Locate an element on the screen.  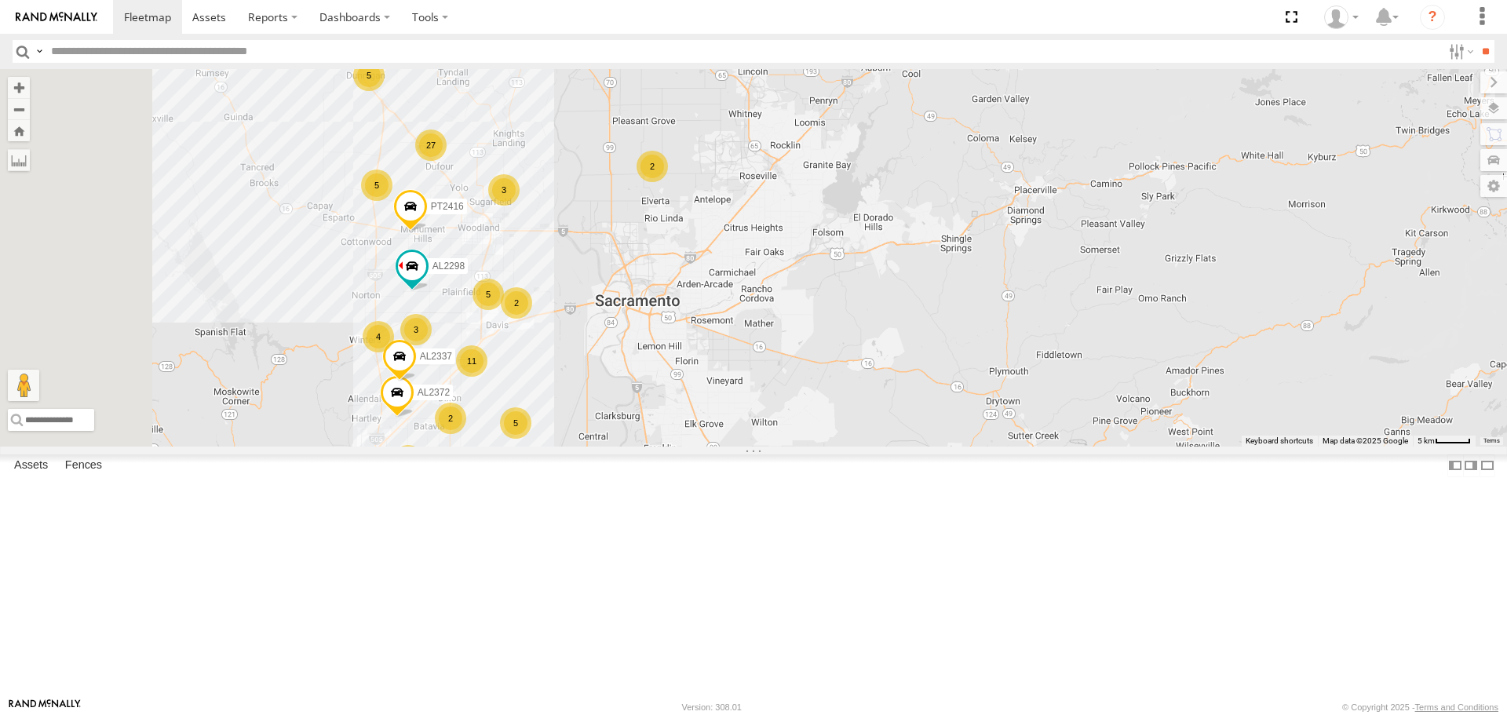
span: AL2298 is located at coordinates (448, 267).